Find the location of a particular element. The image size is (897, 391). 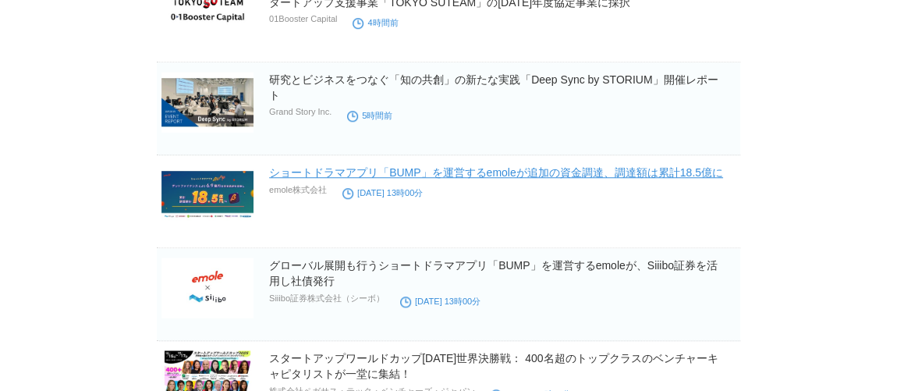

time: 5時間前 is located at coordinates (370, 115).